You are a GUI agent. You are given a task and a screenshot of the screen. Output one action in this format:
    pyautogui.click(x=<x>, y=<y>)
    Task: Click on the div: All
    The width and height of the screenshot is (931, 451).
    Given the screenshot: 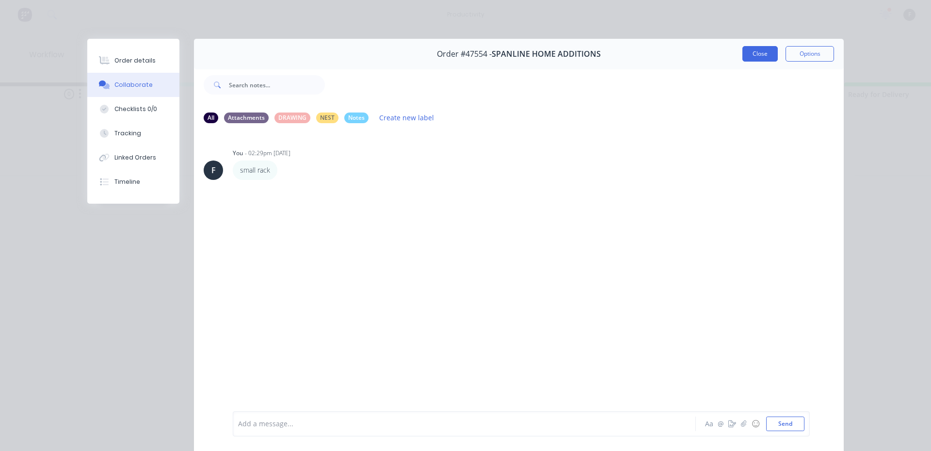 What is the action you would take?
    pyautogui.click(x=211, y=118)
    